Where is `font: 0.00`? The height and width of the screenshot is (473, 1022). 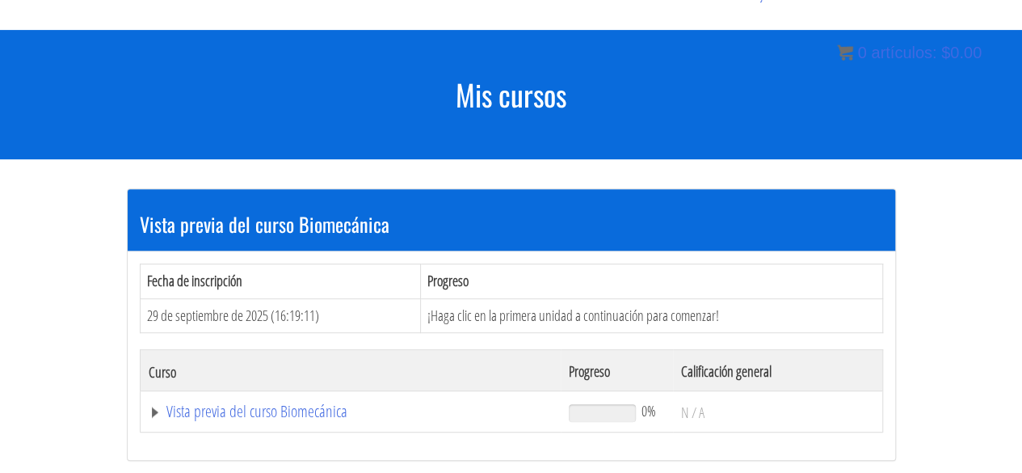 font: 0.00 is located at coordinates (965, 53).